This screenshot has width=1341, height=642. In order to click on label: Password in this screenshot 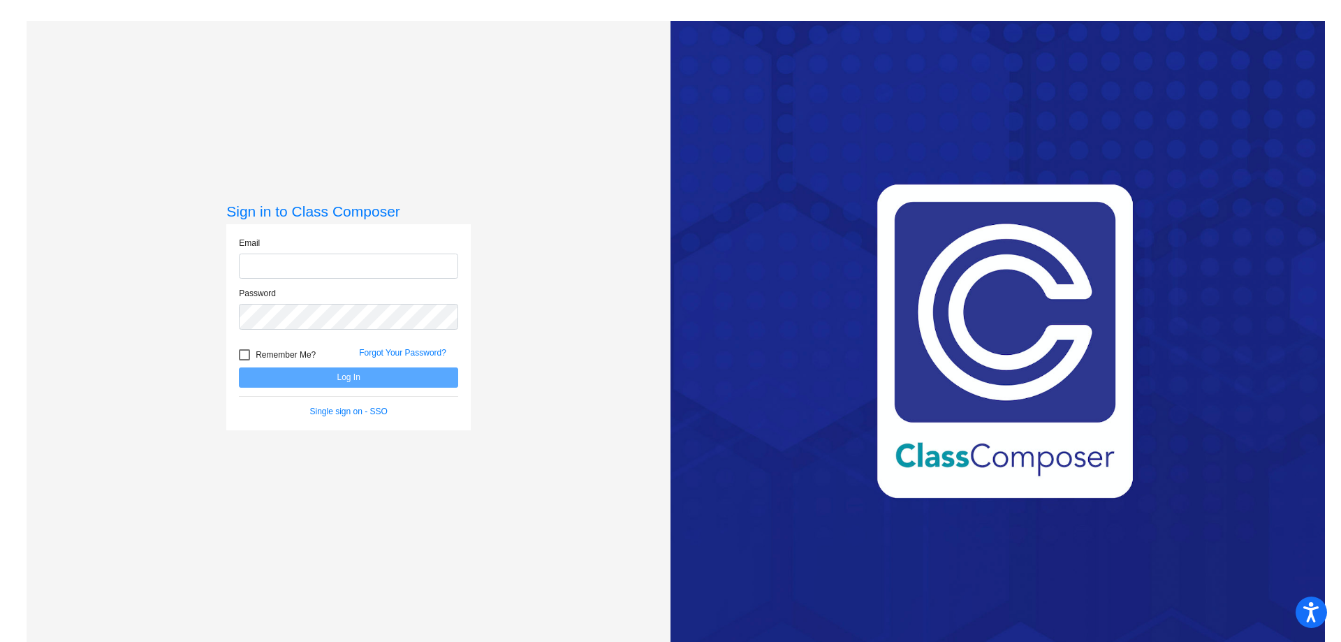, I will do `click(257, 293)`.